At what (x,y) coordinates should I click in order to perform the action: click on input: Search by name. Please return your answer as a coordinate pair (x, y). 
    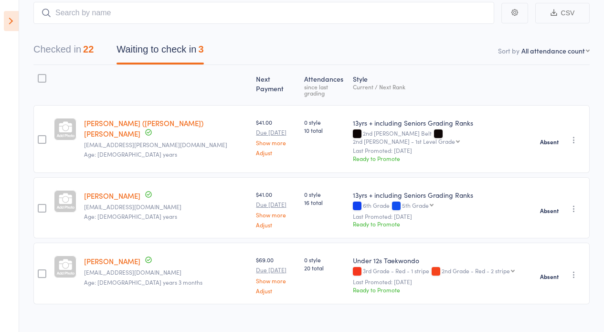
    Looking at the image, I should click on (264, 13).